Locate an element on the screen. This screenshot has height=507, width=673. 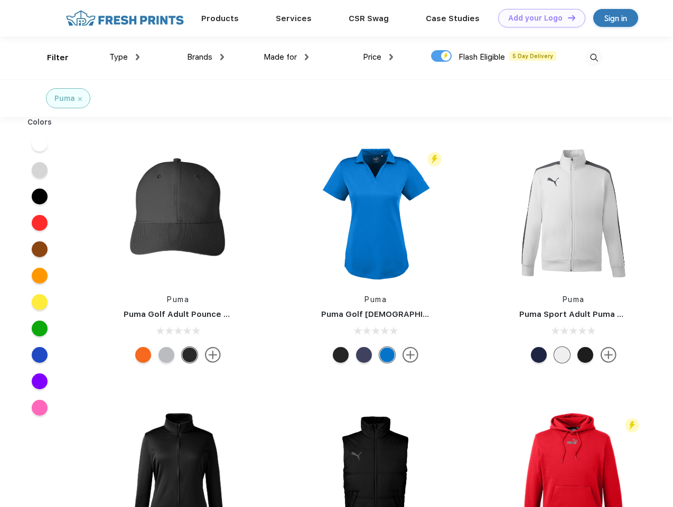
div: Lapis Blue is located at coordinates (387, 355).